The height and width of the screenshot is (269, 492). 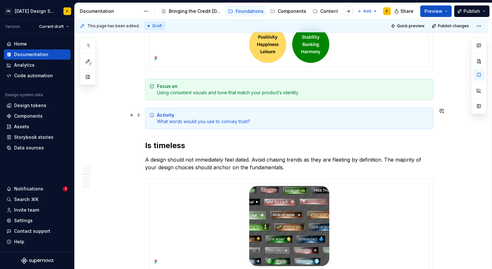 What do you see at coordinates (37, 137) in the screenshot?
I see `a: Storybook stories` at bounding box center [37, 137].